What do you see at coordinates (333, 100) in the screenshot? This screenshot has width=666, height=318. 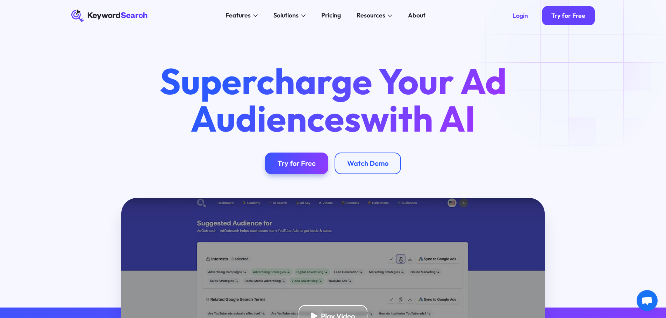 I see `h1: Supercharge Your Ad Audiences` at bounding box center [333, 100].